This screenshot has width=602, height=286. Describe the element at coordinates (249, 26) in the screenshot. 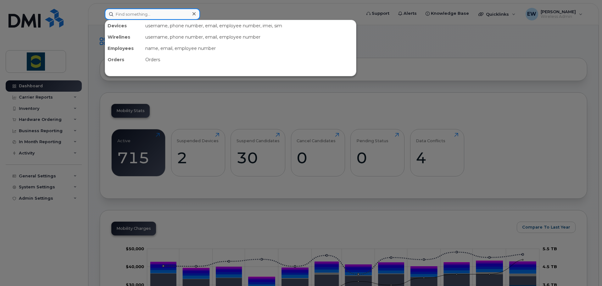

I see `div: username, phone number, email, employee number, imei, sim` at that location.